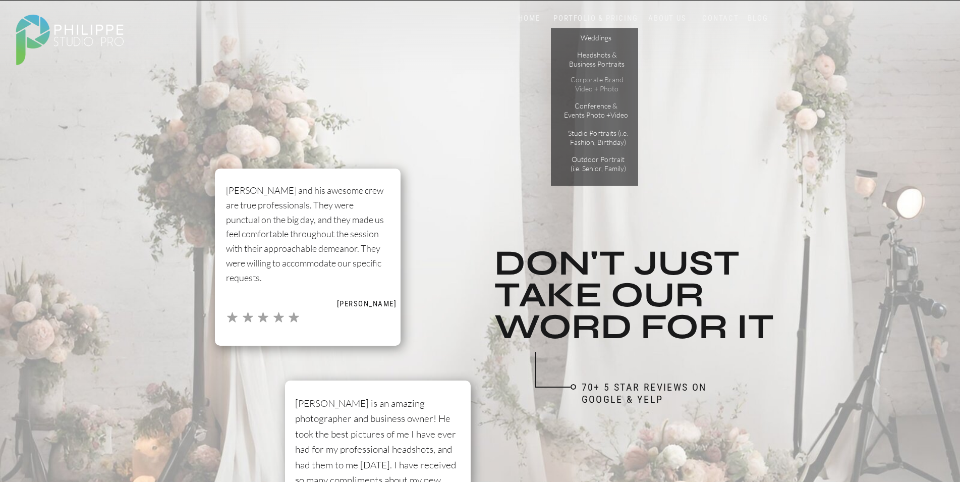 This screenshot has width=960, height=482. Describe the element at coordinates (596, 18) in the screenshot. I see `nav: PORTFOLIO & PRICING` at that location.